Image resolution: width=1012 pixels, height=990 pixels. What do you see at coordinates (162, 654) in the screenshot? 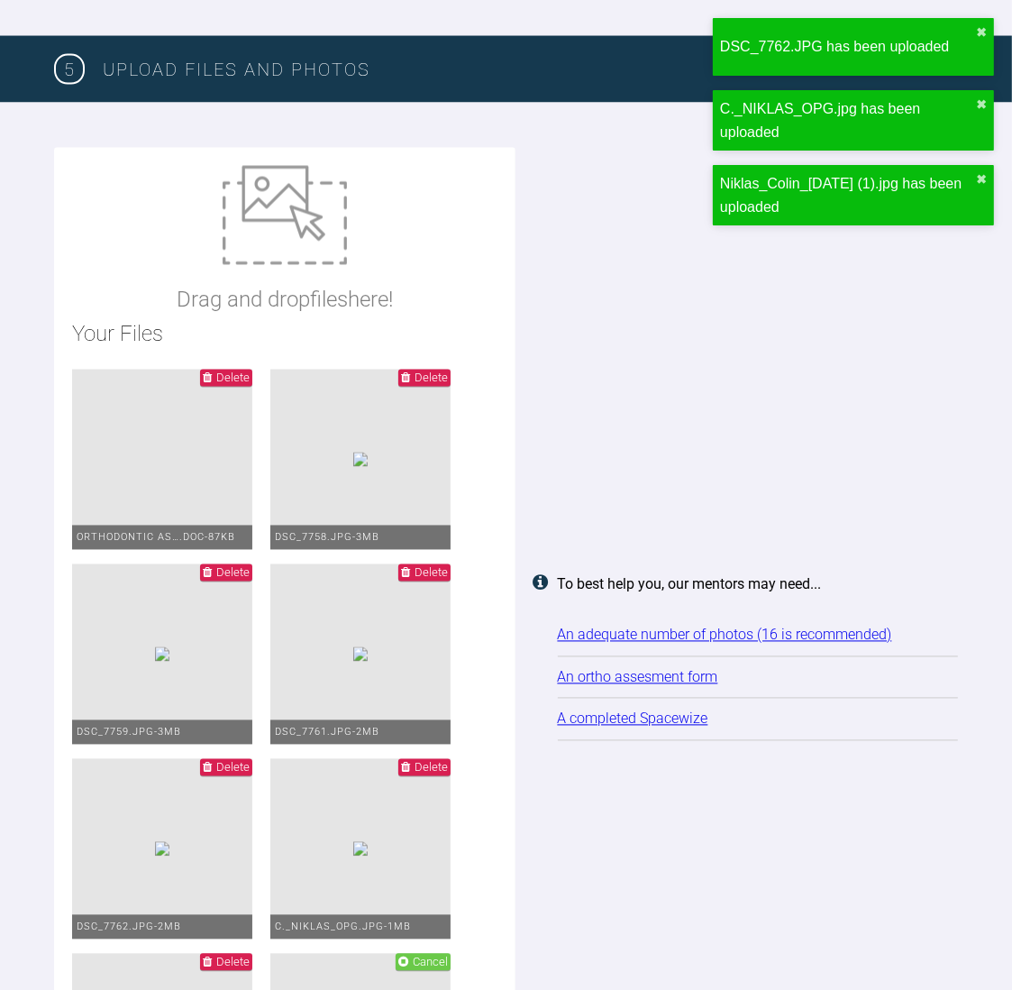
I see `img: 2a52f0f6-e47d-420a-9c7a-e3dcc52487dc` at bounding box center [162, 654].